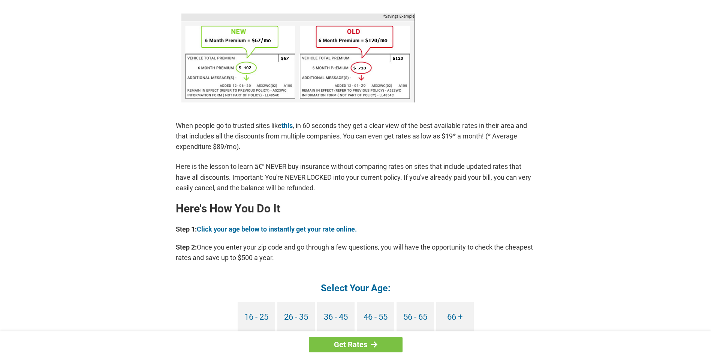  I want to click on a: 66 +, so click(455, 317).